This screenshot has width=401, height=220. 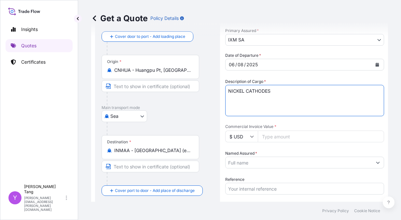 What do you see at coordinates (152, 190) in the screenshot?
I see `button: Cover port to door - Add place of discharge` at bounding box center [152, 190].